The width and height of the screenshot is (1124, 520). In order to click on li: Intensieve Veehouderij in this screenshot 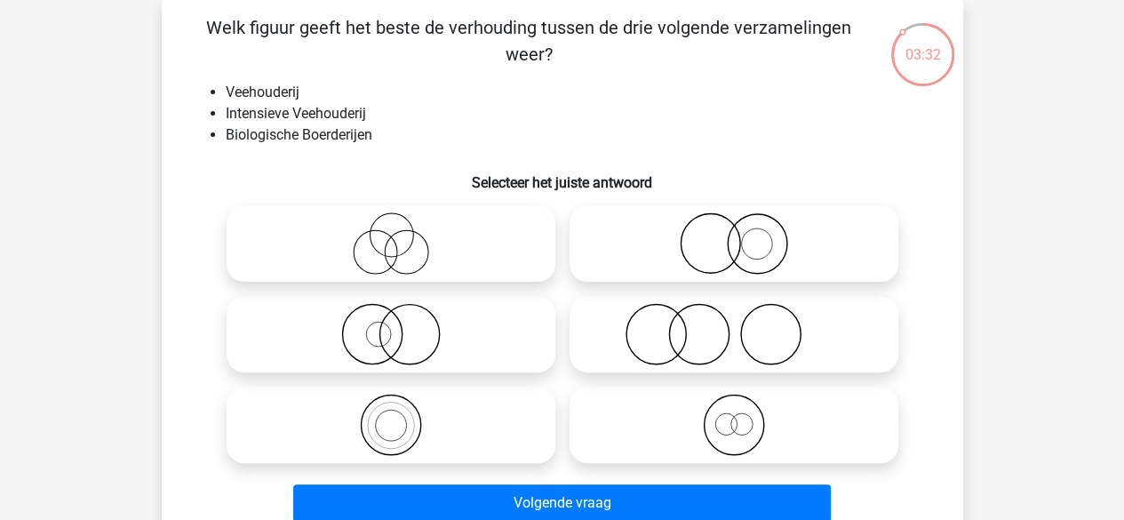, I will do `click(580, 114)`.